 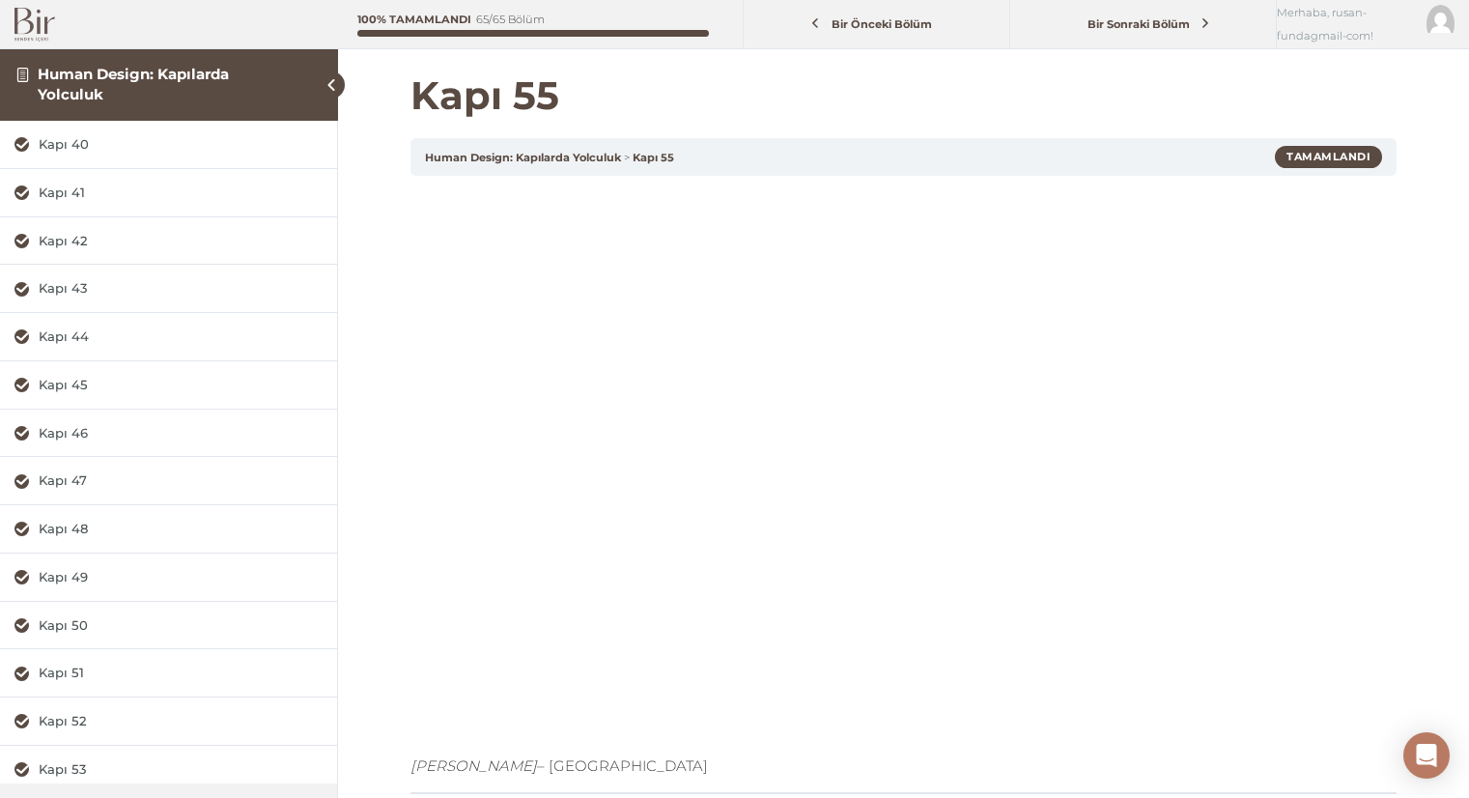 What do you see at coordinates (510, 19) in the screenshot?
I see `div: 65/65 Bölüm` at bounding box center [510, 19].